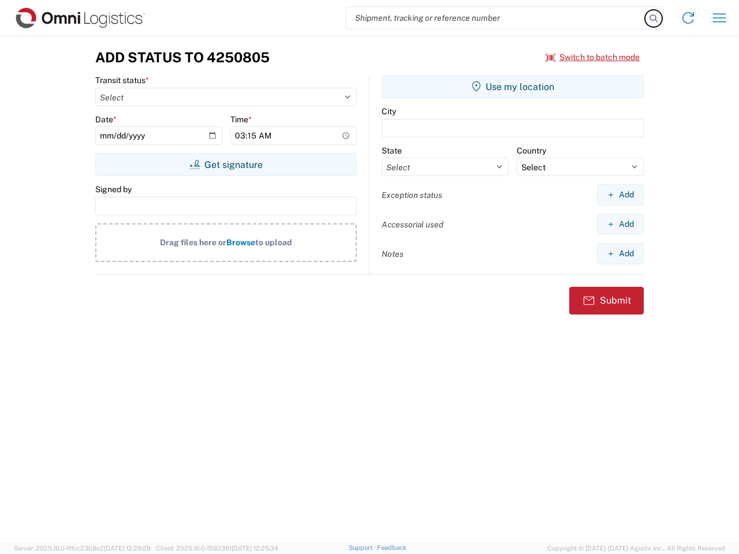 Image resolution: width=739 pixels, height=554 pixels. What do you see at coordinates (193, 242) in the screenshot?
I see `span: Drag files here or` at bounding box center [193, 242].